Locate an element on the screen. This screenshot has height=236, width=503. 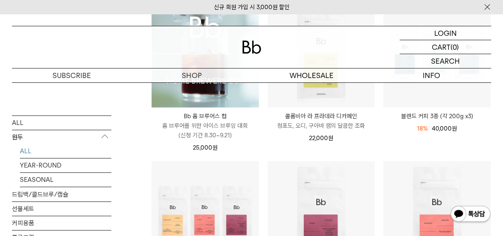
a: LOGIN is located at coordinates (445, 33).